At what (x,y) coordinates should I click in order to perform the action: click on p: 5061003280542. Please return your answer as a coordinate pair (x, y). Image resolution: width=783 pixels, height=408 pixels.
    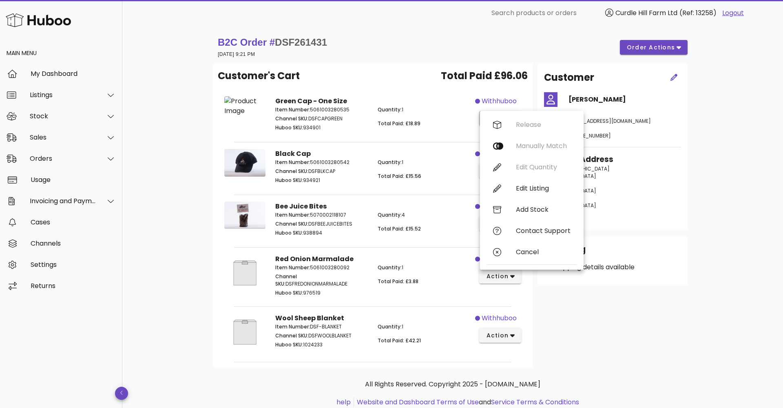
    Looking at the image, I should click on (321, 162).